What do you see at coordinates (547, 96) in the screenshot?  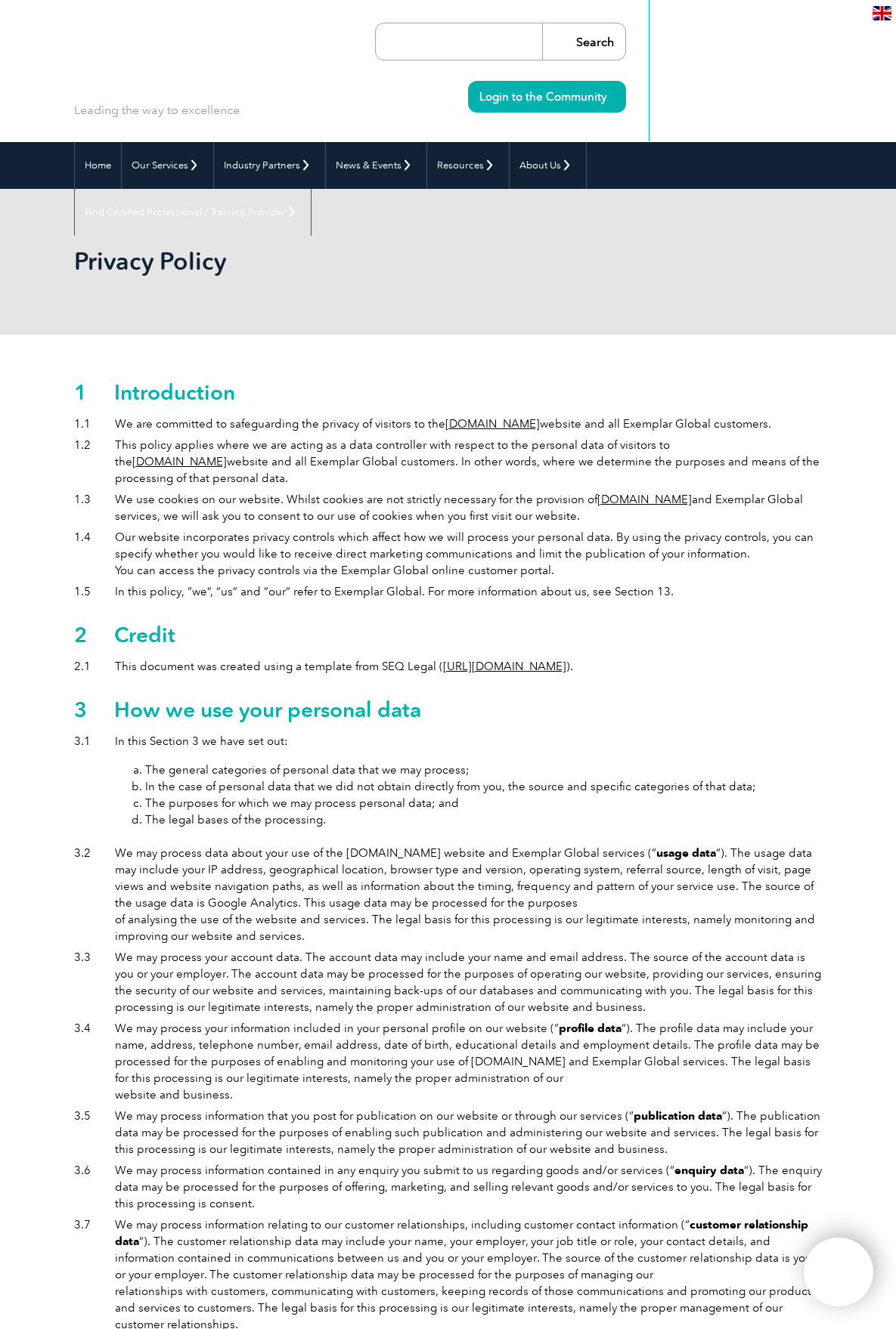 I see `a: Login to the Community` at bounding box center [547, 96].